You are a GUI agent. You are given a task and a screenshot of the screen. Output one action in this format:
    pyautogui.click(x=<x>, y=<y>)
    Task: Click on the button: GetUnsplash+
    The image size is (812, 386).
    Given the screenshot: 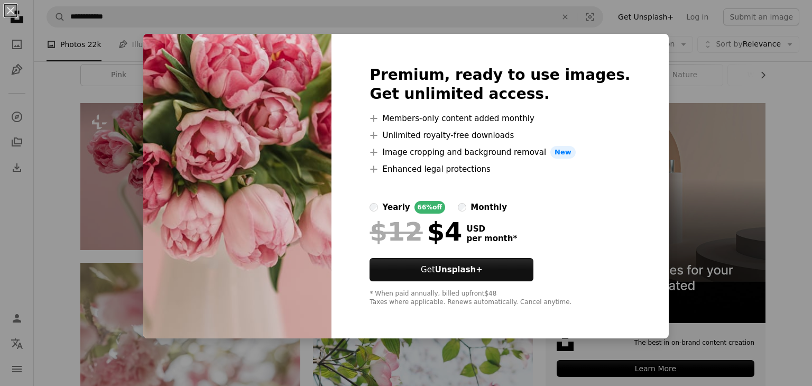 What is the action you would take?
    pyautogui.click(x=452, y=270)
    